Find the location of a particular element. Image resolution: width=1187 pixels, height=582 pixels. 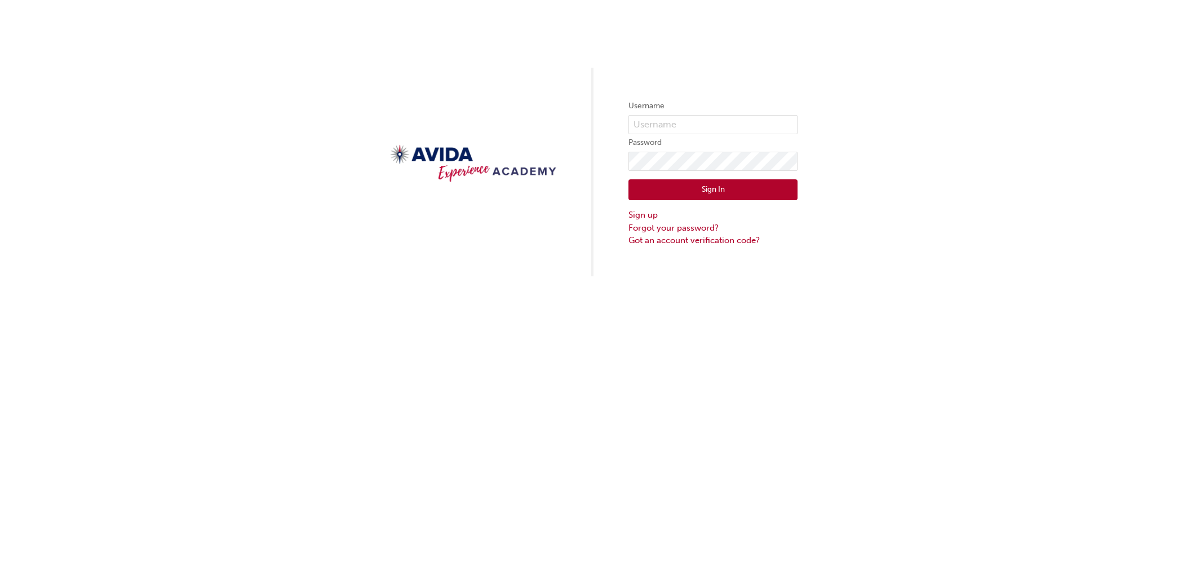

img: Trak is located at coordinates (474, 164).